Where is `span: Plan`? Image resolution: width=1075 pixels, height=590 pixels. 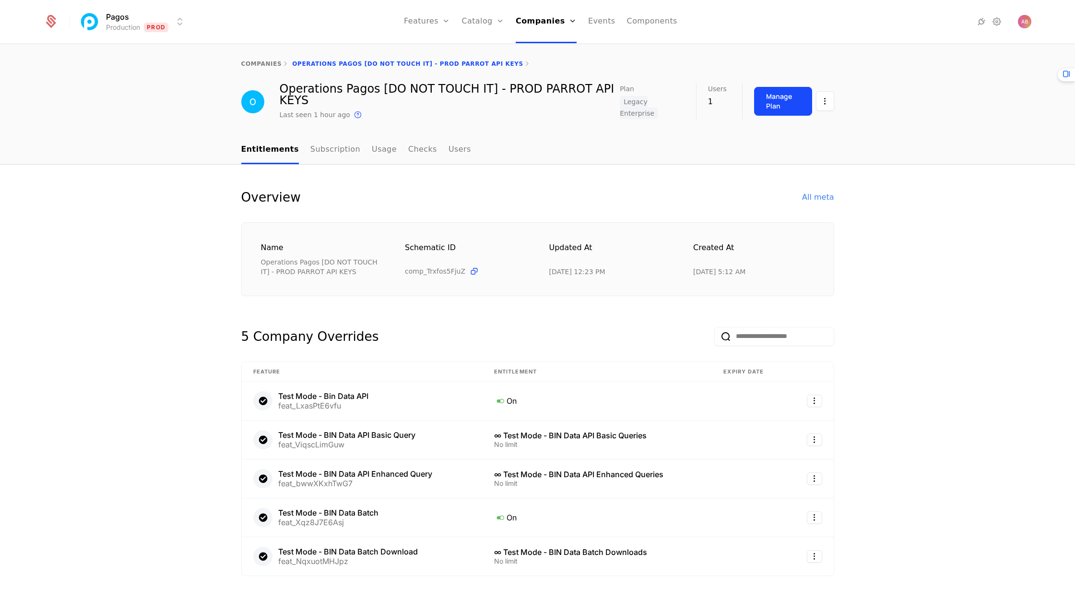 span: Plan is located at coordinates (627, 89).